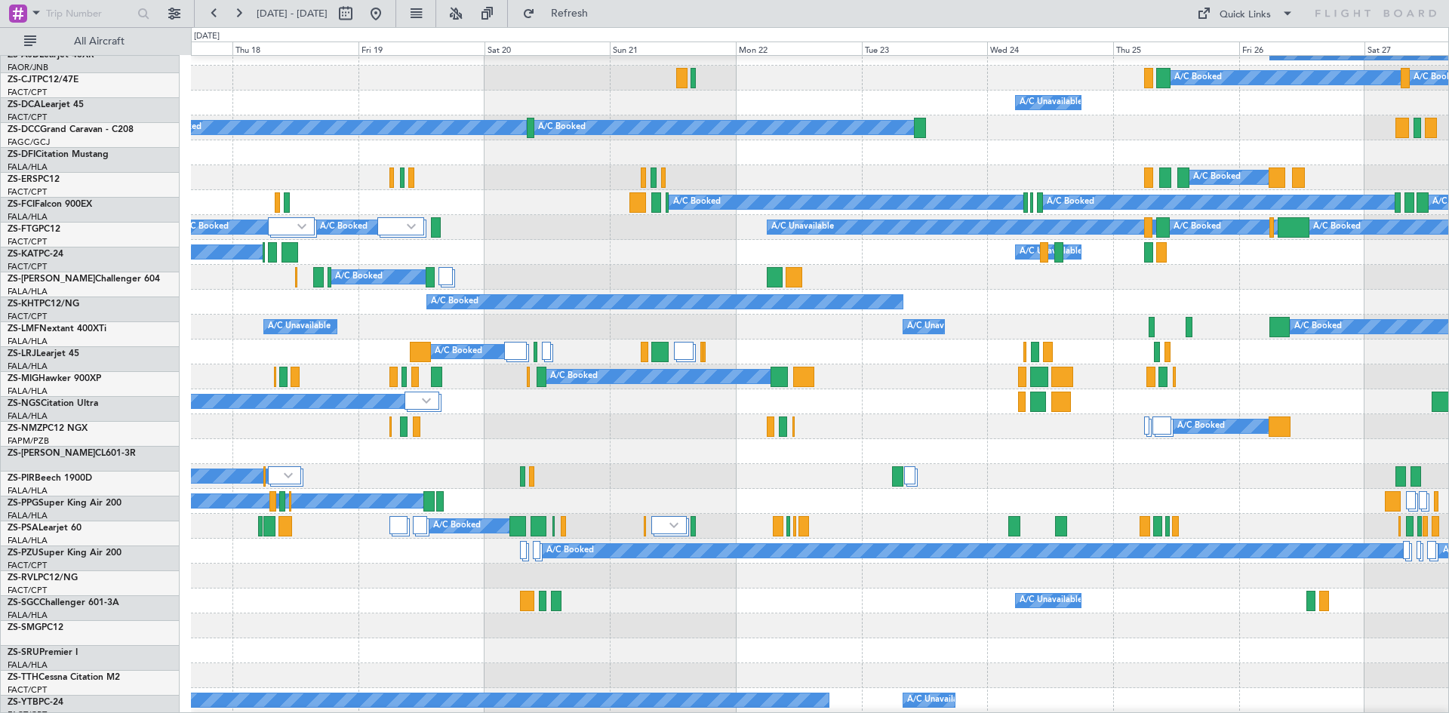 The height and width of the screenshot is (713, 1449). I want to click on a: ZS-DCALearjet 45, so click(45, 105).